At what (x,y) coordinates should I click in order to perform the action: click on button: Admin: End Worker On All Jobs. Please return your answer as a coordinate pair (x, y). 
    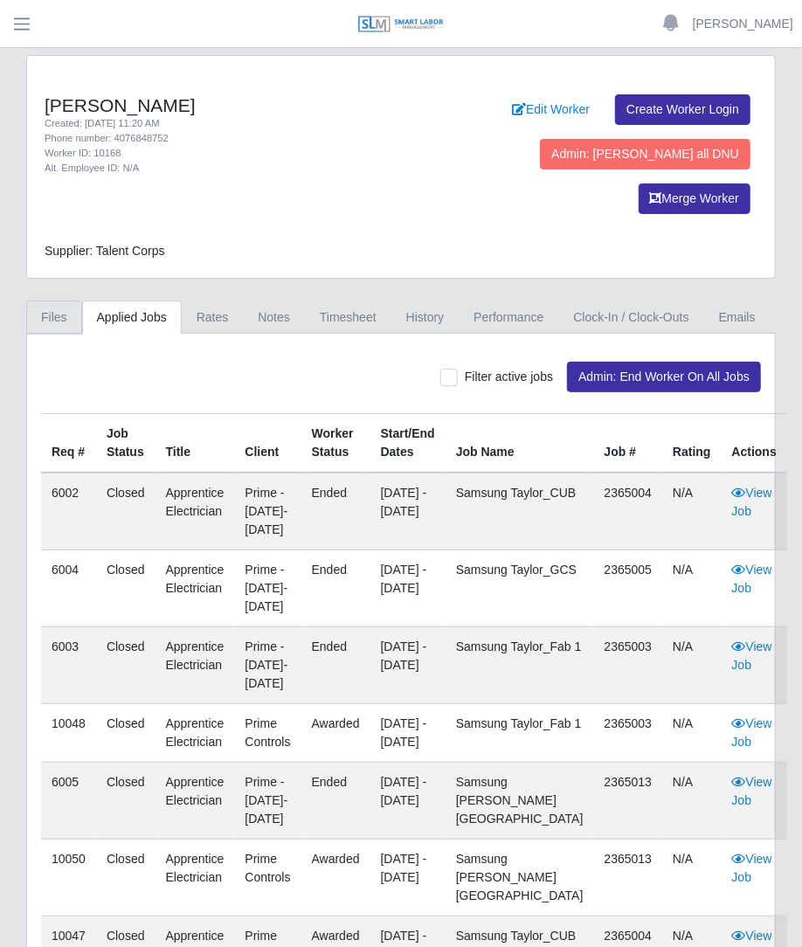
    Looking at the image, I should click on (664, 377).